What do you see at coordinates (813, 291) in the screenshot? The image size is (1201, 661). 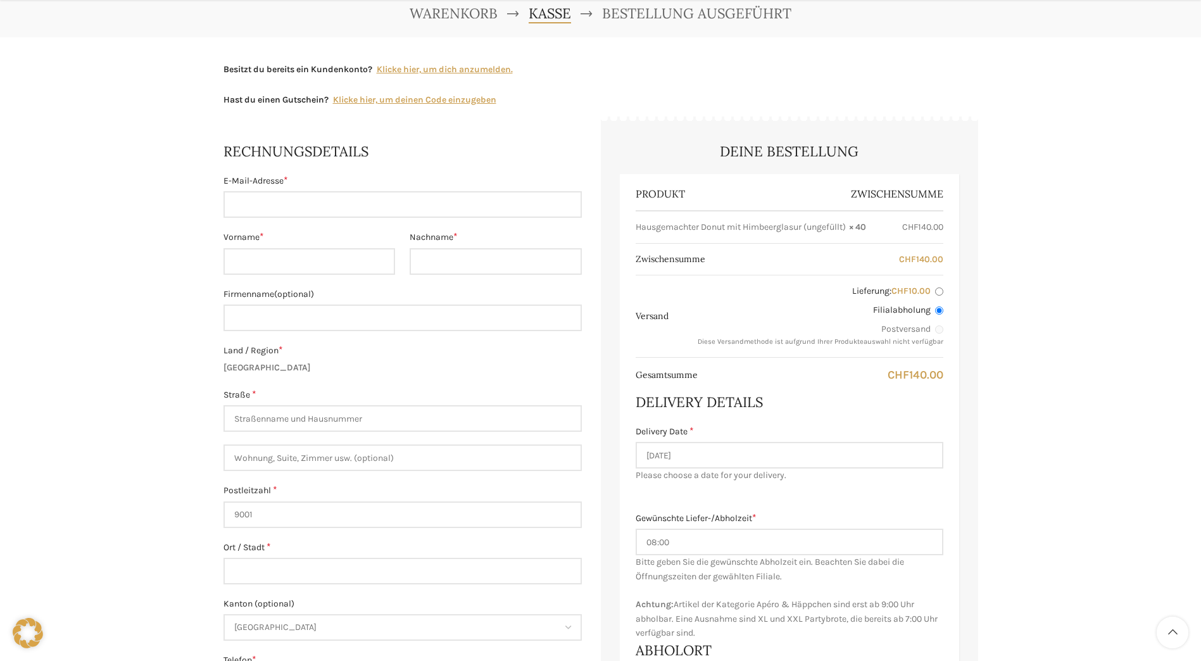 I see `label: Lieferung:` at bounding box center [813, 291].